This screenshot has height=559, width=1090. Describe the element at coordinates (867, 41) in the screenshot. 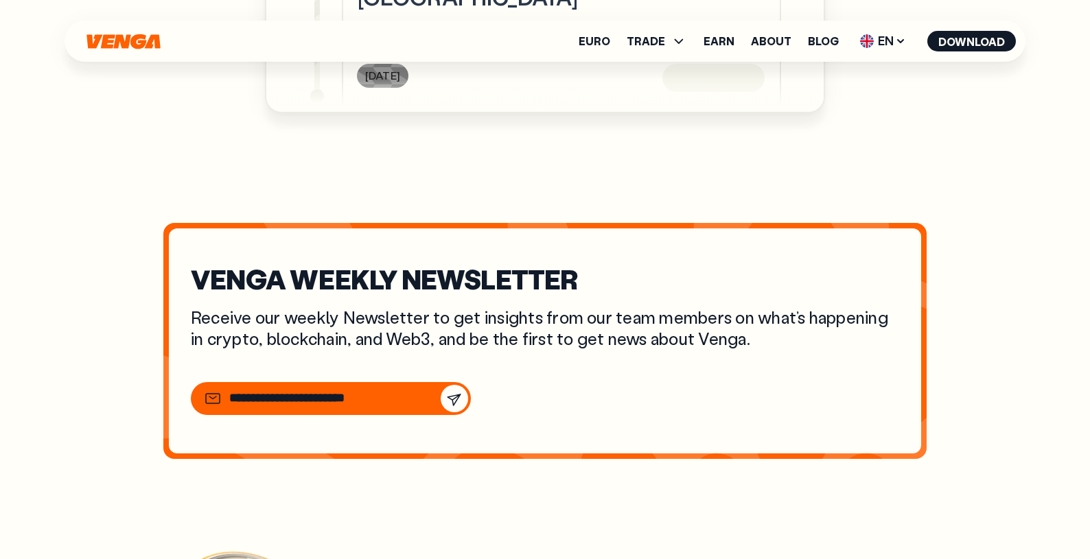

I see `img: flag-uk` at that location.